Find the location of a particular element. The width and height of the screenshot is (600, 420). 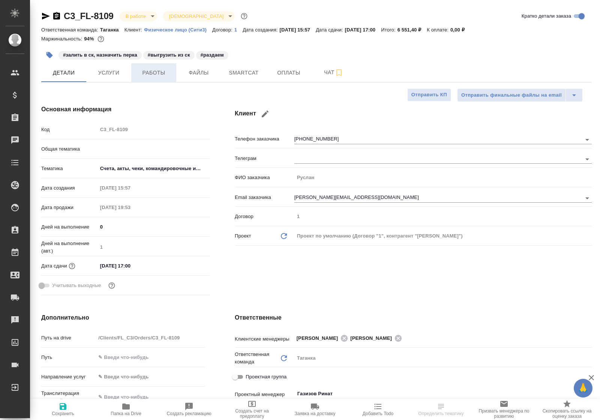

p: #залить в ск, назначить перка is located at coordinates (100, 55).